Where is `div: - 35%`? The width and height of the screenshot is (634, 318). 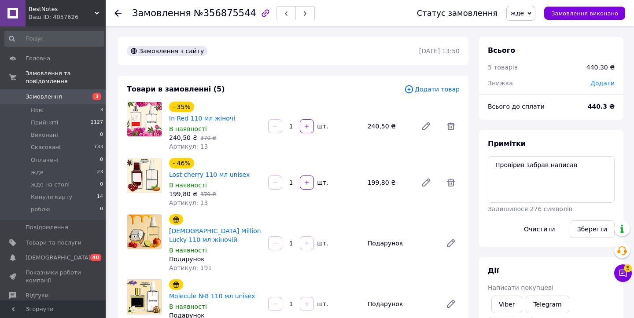 div: - 35% is located at coordinates (181, 107).